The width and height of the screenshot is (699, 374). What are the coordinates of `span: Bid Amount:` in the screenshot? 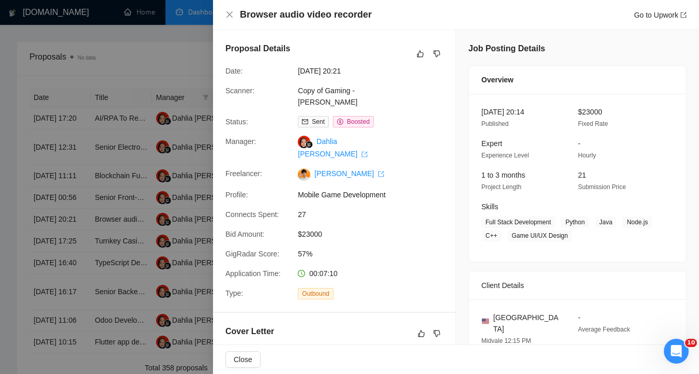 It's located at (245, 234).